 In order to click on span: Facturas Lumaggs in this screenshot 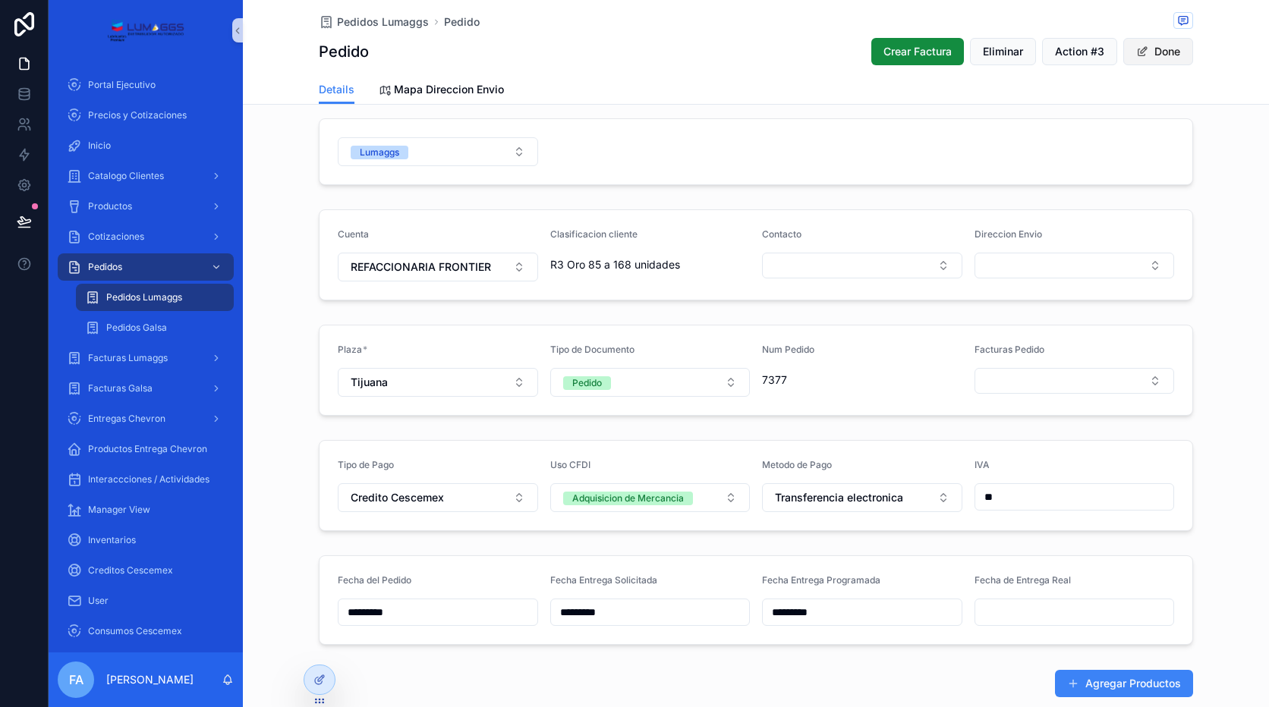, I will do `click(127, 358)`.